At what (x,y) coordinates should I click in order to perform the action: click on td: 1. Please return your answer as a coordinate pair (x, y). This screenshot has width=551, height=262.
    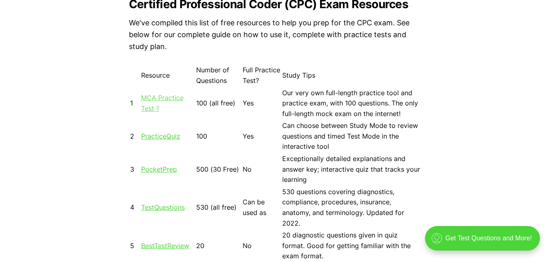
    Looking at the image, I should click on (135, 103).